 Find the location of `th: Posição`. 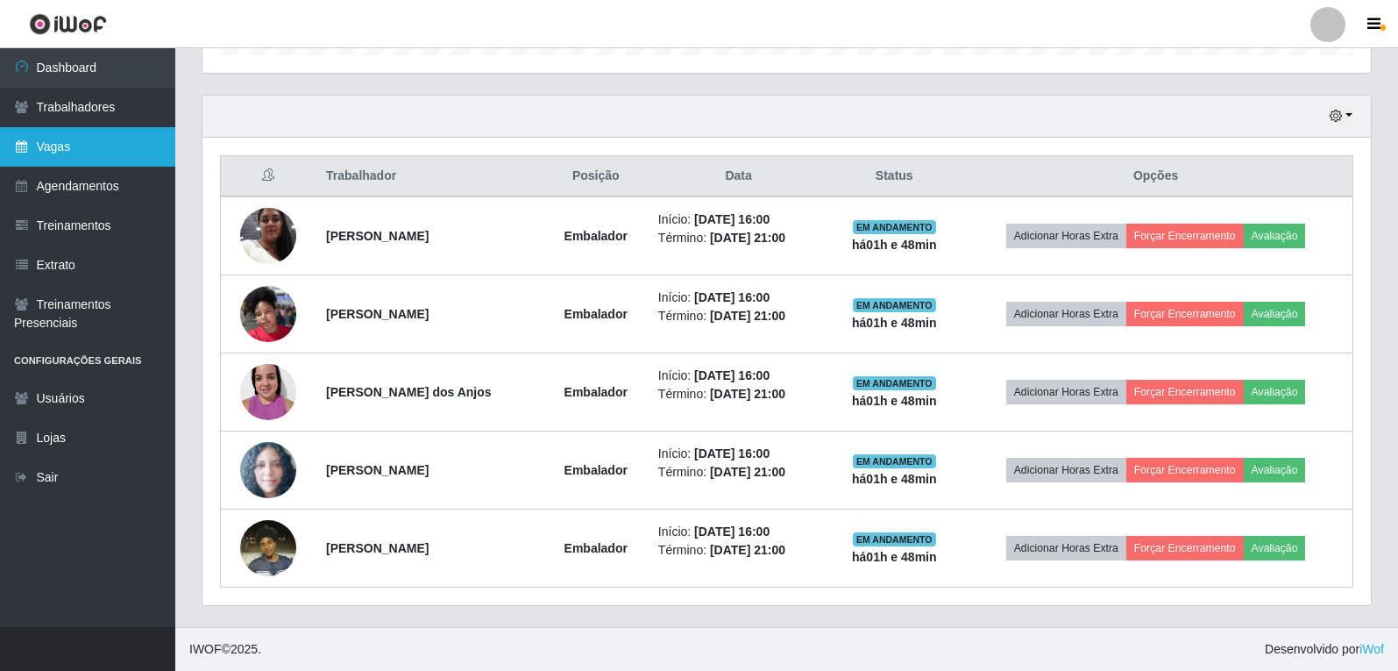

th: Posição is located at coordinates (596, 176).